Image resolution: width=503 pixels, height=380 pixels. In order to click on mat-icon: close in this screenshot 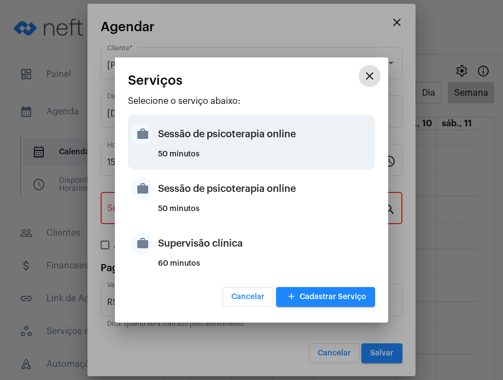, I will do `click(369, 76)`.